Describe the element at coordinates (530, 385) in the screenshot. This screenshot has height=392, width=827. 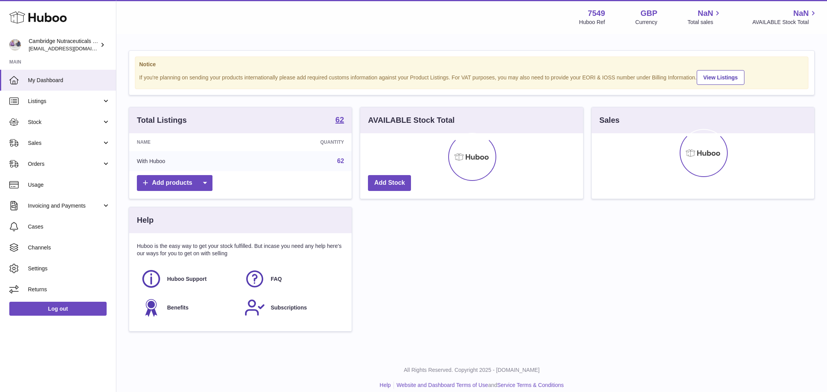
I see `a: Service Terms & Conditions` at that location.